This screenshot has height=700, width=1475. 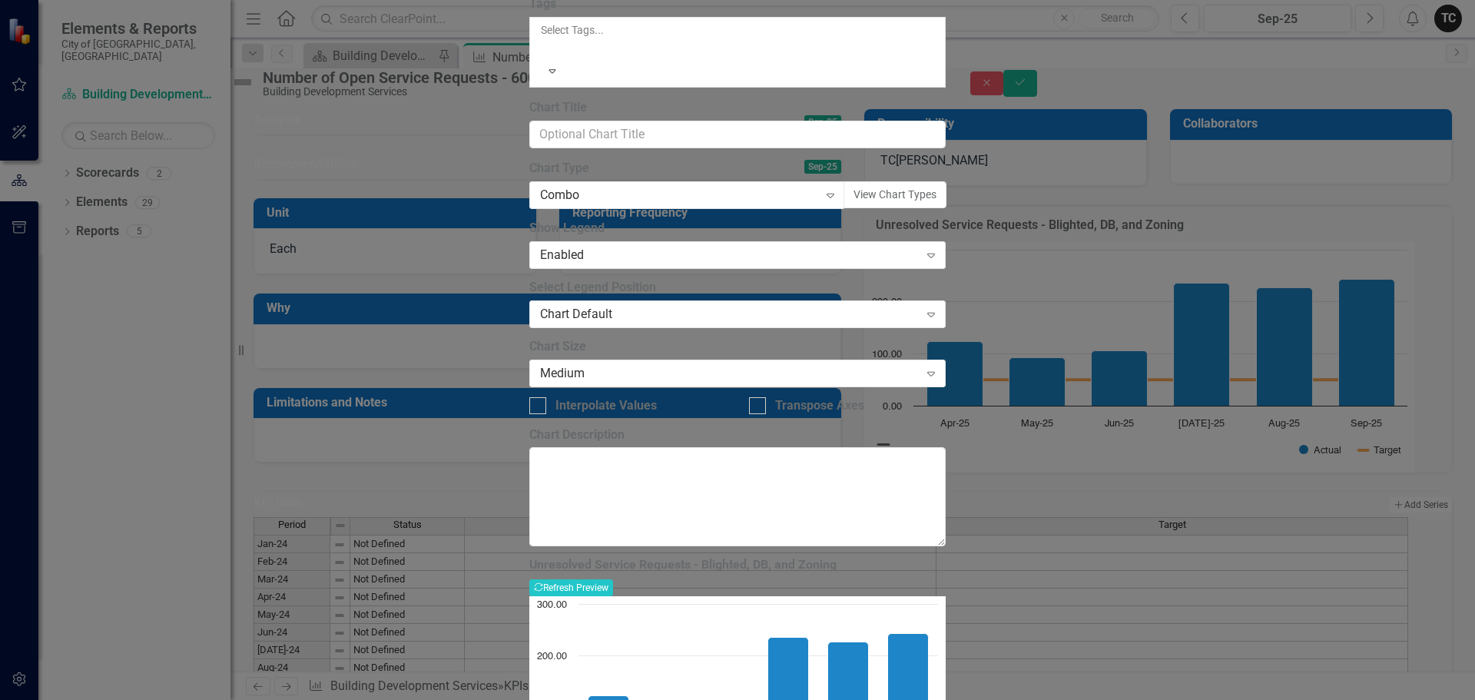 What do you see at coordinates (552, 605) in the screenshot?
I see `text: 300.00` at bounding box center [552, 605].